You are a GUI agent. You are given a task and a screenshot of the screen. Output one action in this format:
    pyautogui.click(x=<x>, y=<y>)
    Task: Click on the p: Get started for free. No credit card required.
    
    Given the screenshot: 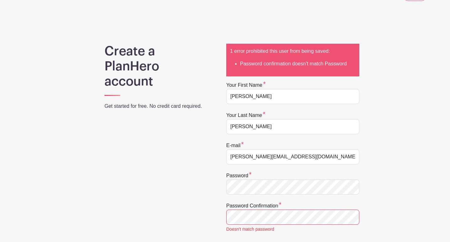 What is the action you would take?
    pyautogui.click(x=157, y=106)
    